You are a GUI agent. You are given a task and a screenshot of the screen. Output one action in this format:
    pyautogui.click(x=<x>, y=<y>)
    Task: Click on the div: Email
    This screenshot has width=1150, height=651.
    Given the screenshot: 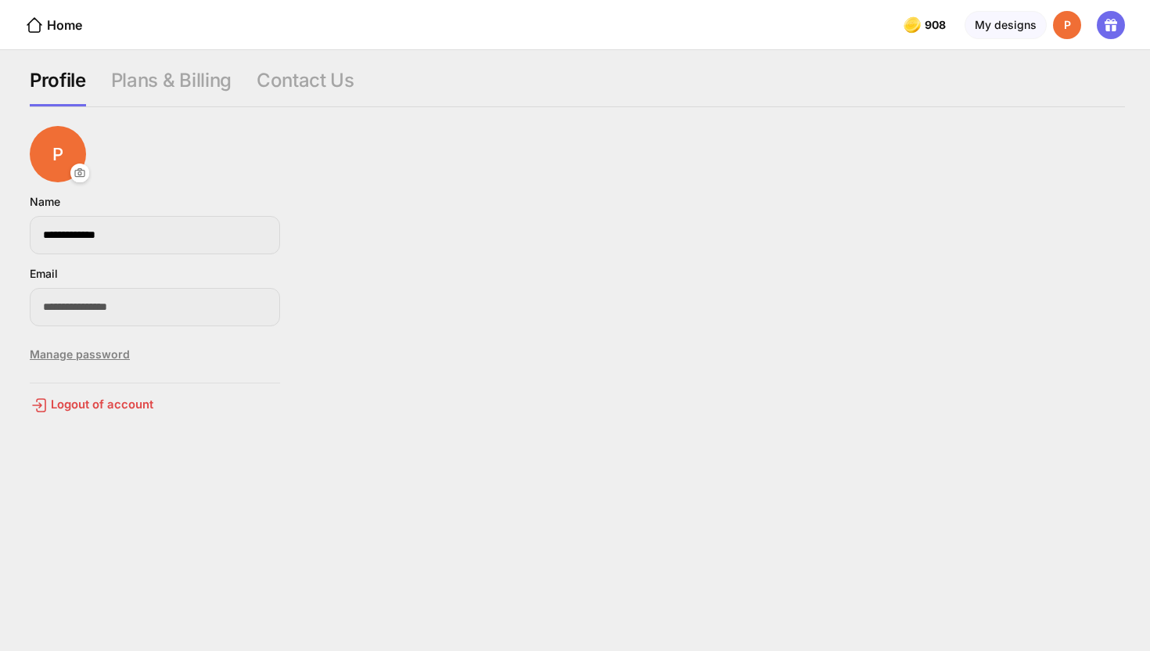 What is the action you would take?
    pyautogui.click(x=44, y=273)
    